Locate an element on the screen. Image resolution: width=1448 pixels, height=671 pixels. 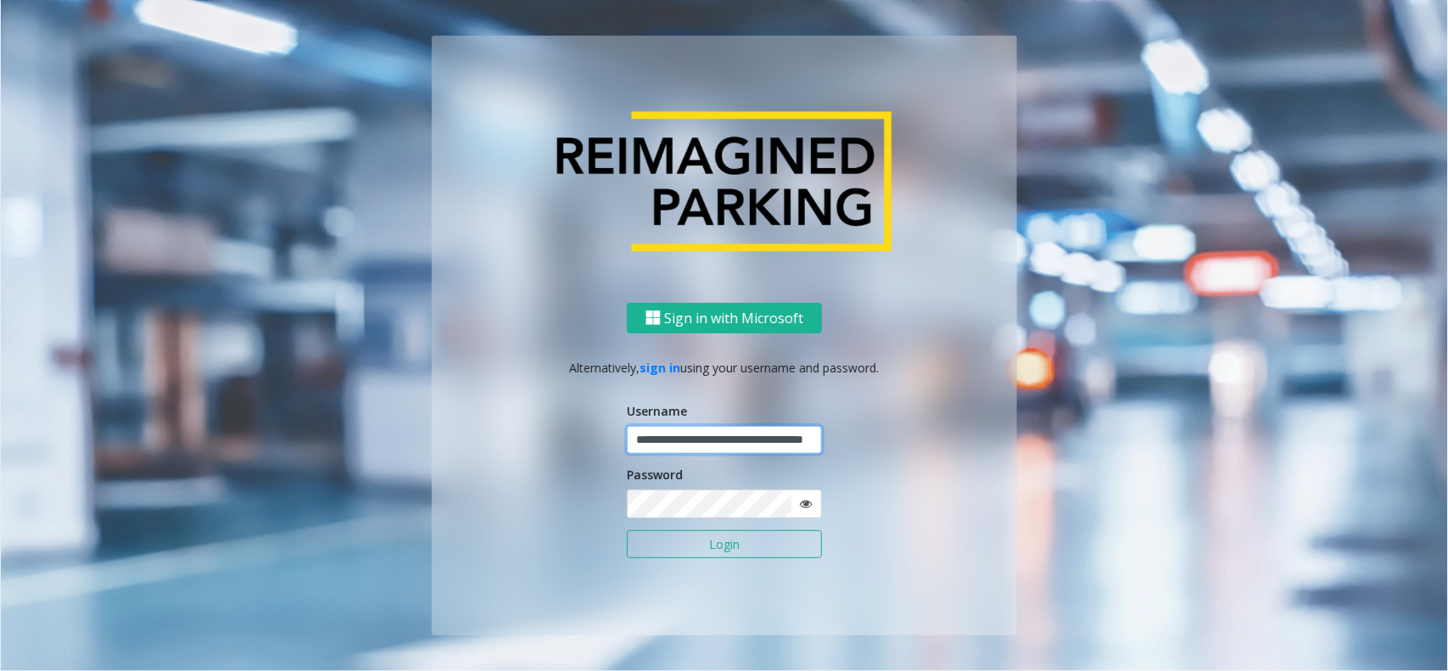
button: Sign in with Microsoft is located at coordinates (724, 317).